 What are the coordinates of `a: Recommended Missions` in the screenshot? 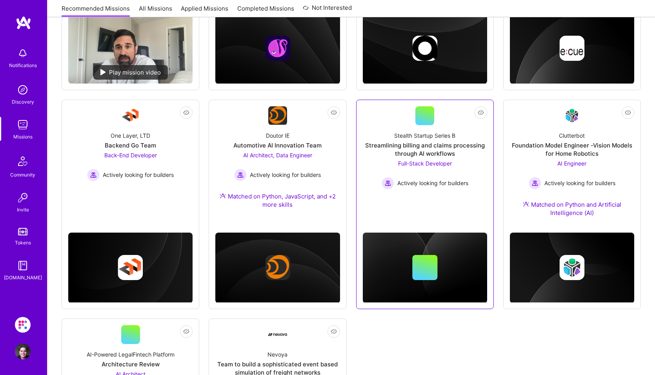 It's located at (96, 11).